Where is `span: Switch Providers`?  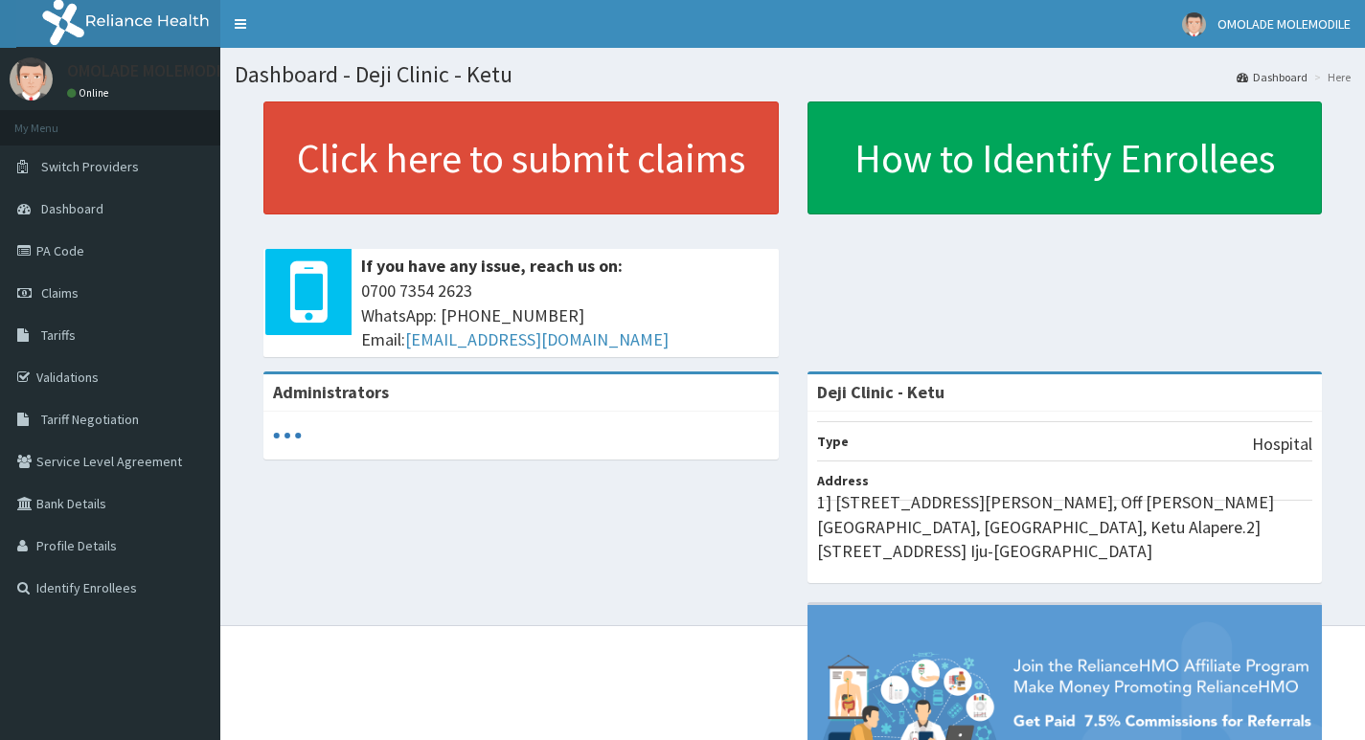 span: Switch Providers is located at coordinates (90, 167).